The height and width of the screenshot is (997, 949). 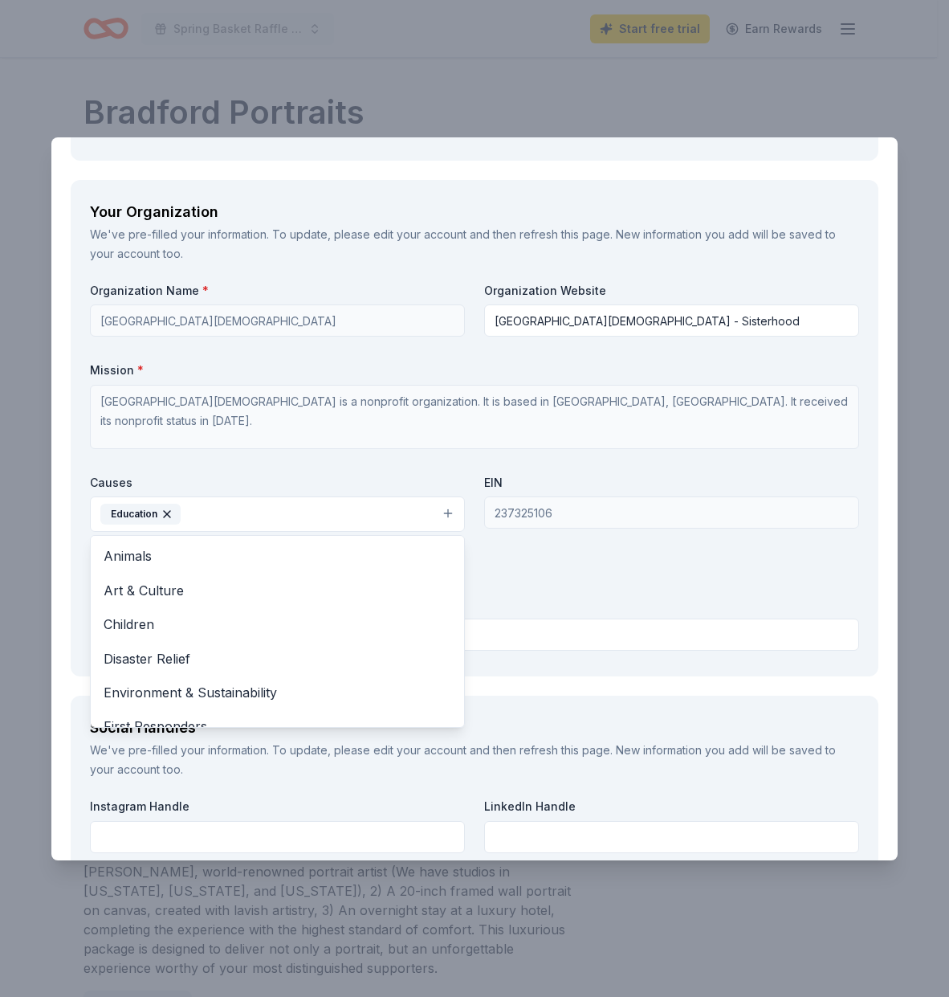 I want to click on span: Children, so click(x=277, y=624).